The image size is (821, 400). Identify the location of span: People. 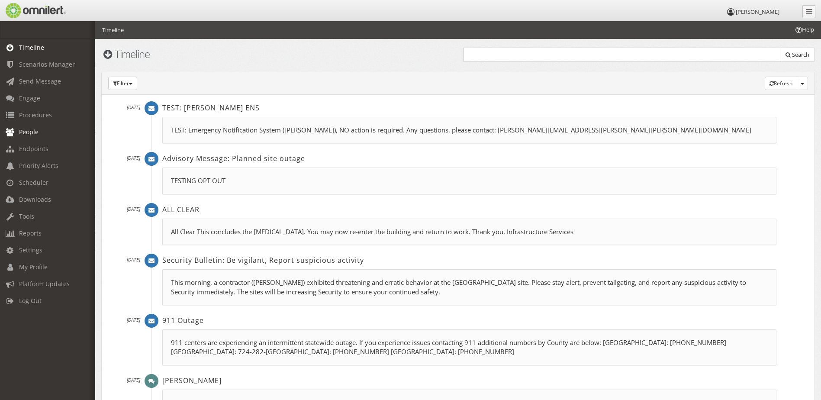
(29, 131).